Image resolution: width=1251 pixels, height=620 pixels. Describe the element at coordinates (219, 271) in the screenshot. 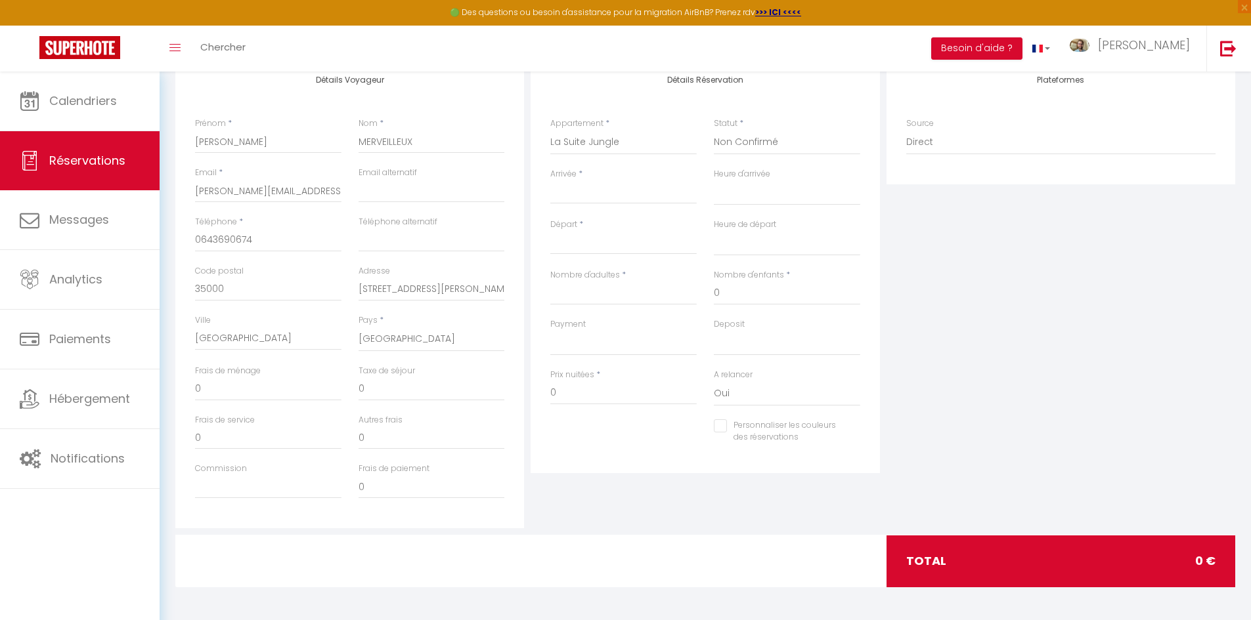

I see `label: Code postal` at that location.